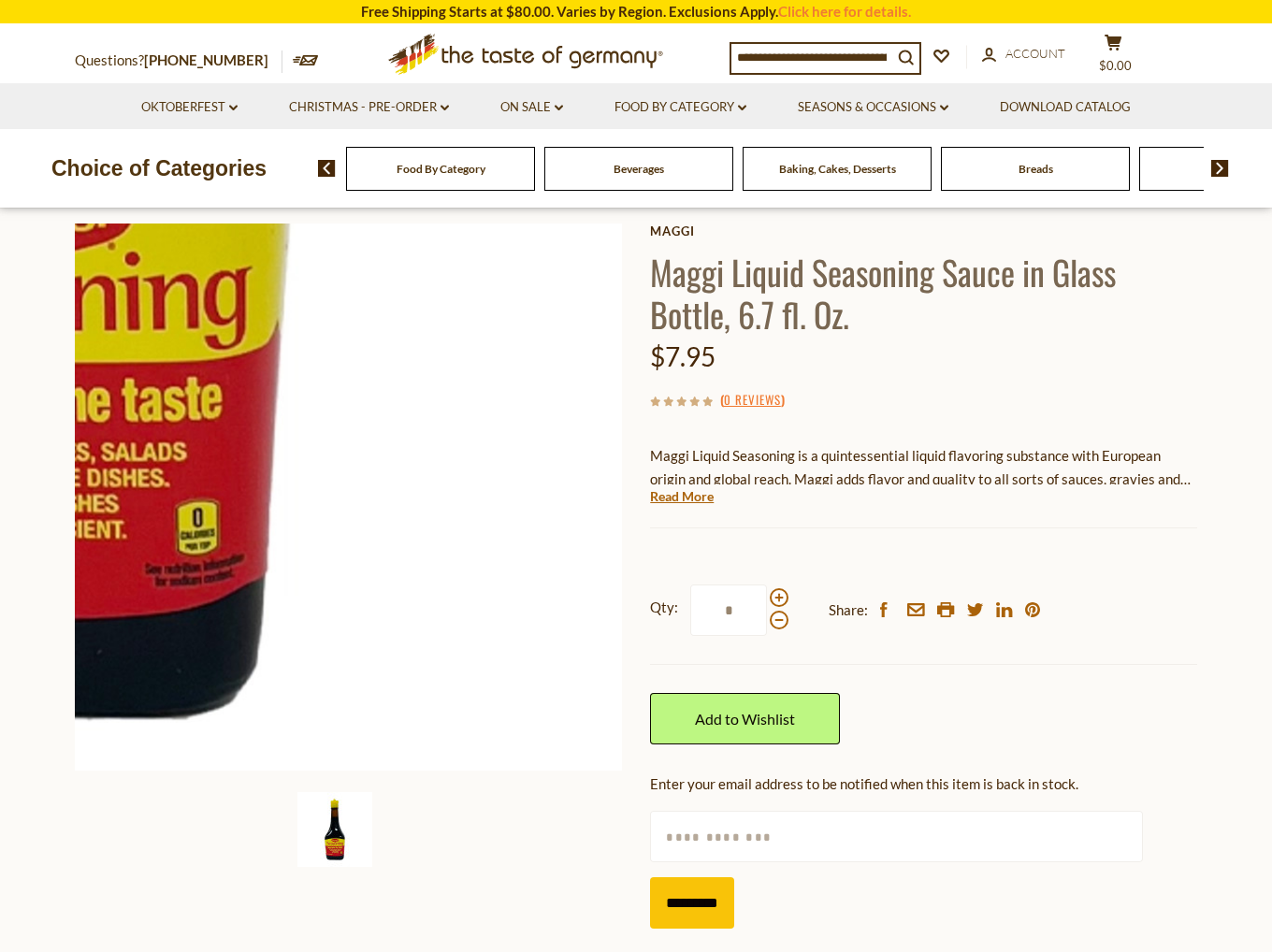 The height and width of the screenshot is (952, 1272). I want to click on img: next arrow, so click(1220, 169).